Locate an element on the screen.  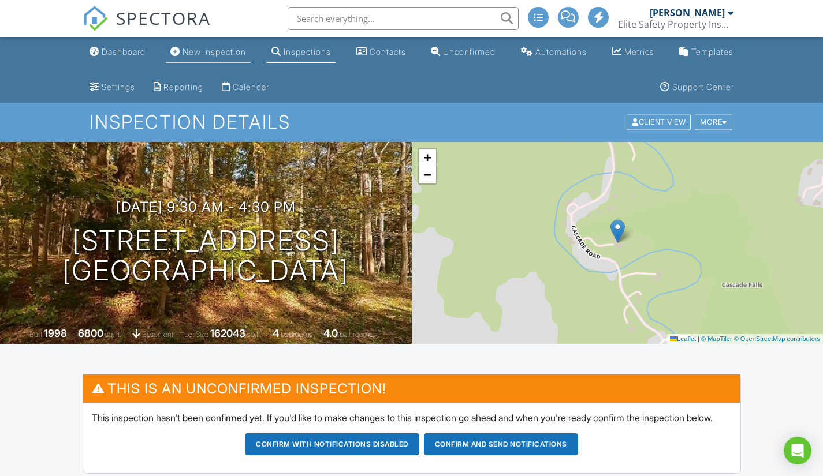
a: Leaflet is located at coordinates (682, 339).